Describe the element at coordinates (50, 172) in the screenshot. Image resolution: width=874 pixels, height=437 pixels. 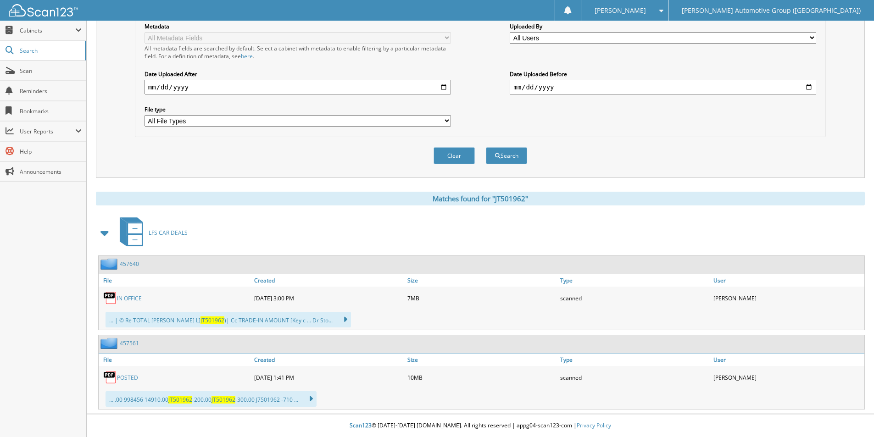
I see `span: Announcements` at that location.